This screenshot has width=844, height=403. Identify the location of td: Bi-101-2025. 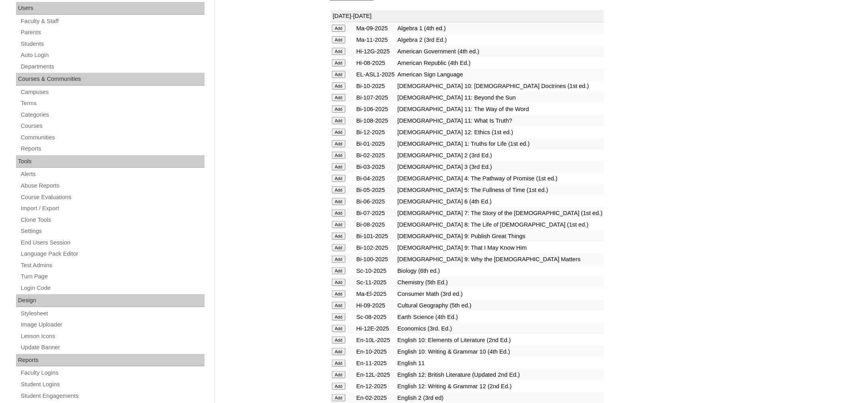
(375, 236).